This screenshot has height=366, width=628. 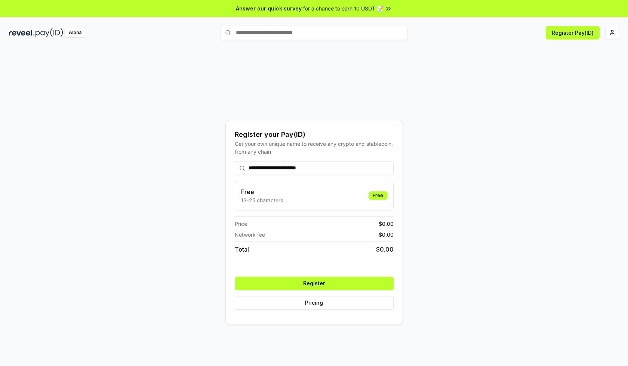 I want to click on h3: Free, so click(x=262, y=192).